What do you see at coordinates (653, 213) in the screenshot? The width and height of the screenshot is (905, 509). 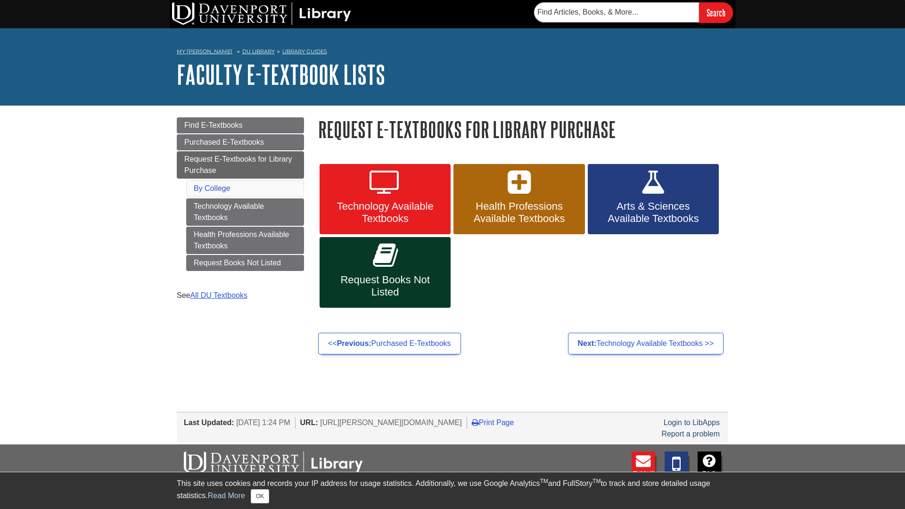 I see `span: Arts & Sciences Available Textbooks` at bounding box center [653, 213].